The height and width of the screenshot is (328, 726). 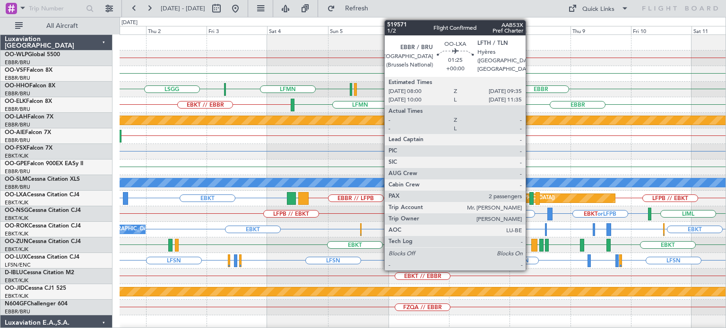 What do you see at coordinates (17, 211) in the screenshot?
I see `span: OO-NSG` at bounding box center [17, 211].